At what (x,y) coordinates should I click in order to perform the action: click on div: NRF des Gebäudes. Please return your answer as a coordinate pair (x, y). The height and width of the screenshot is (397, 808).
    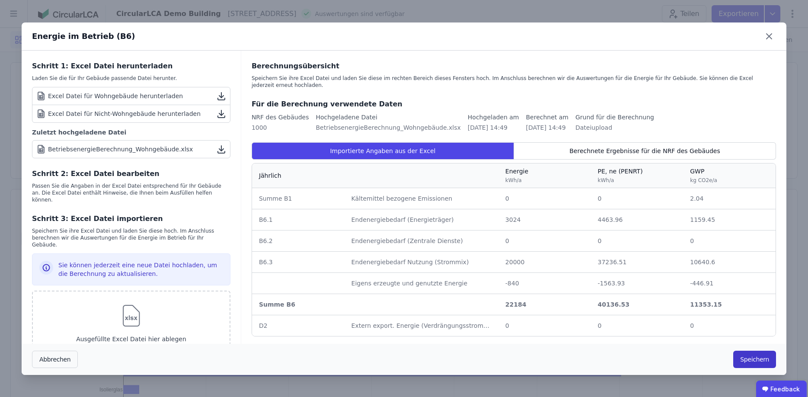
    Looking at the image, I should click on (280, 117).